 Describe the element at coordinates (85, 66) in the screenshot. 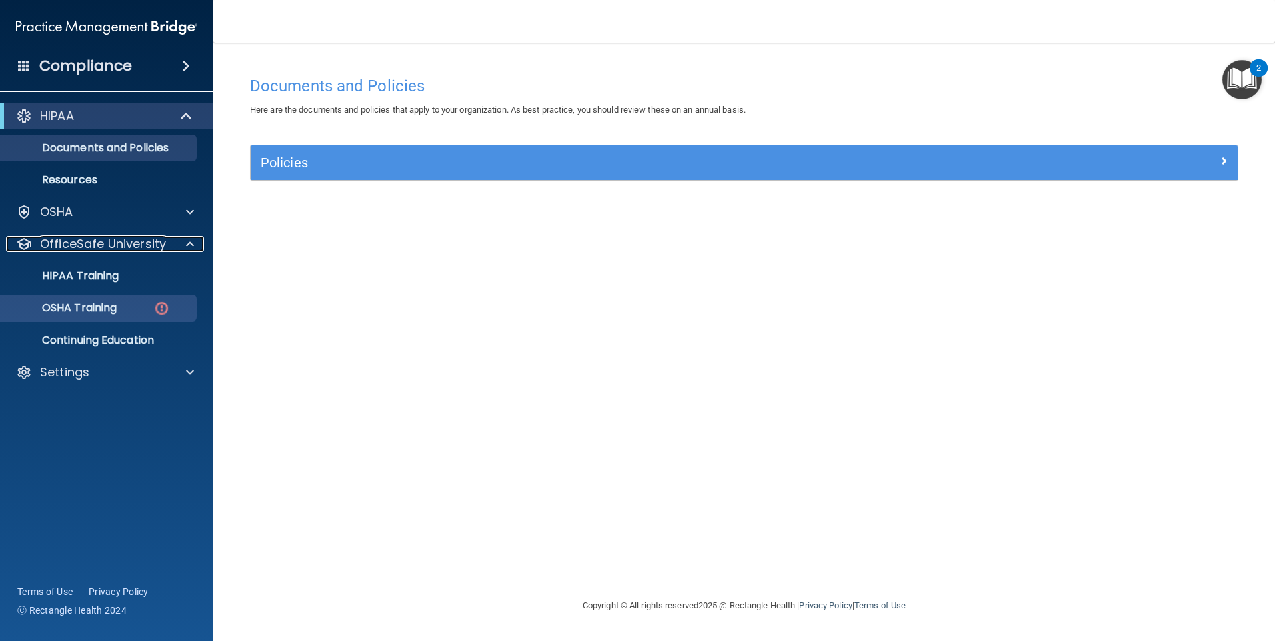

I see `h4: Compliance` at that location.